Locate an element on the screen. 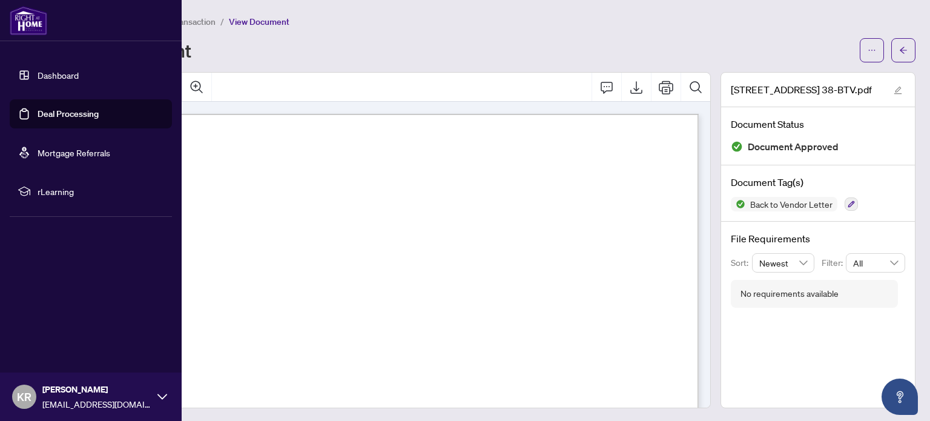  button: Open asap is located at coordinates (900, 397).